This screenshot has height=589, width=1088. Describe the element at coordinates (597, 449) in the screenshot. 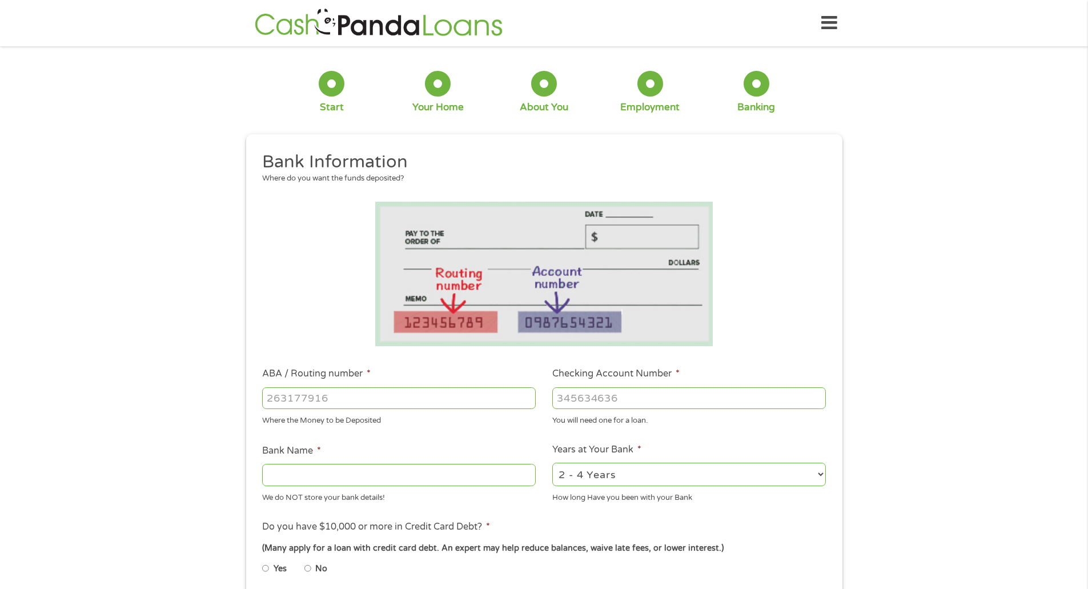

I see `label: Years at Your Bank` at that location.